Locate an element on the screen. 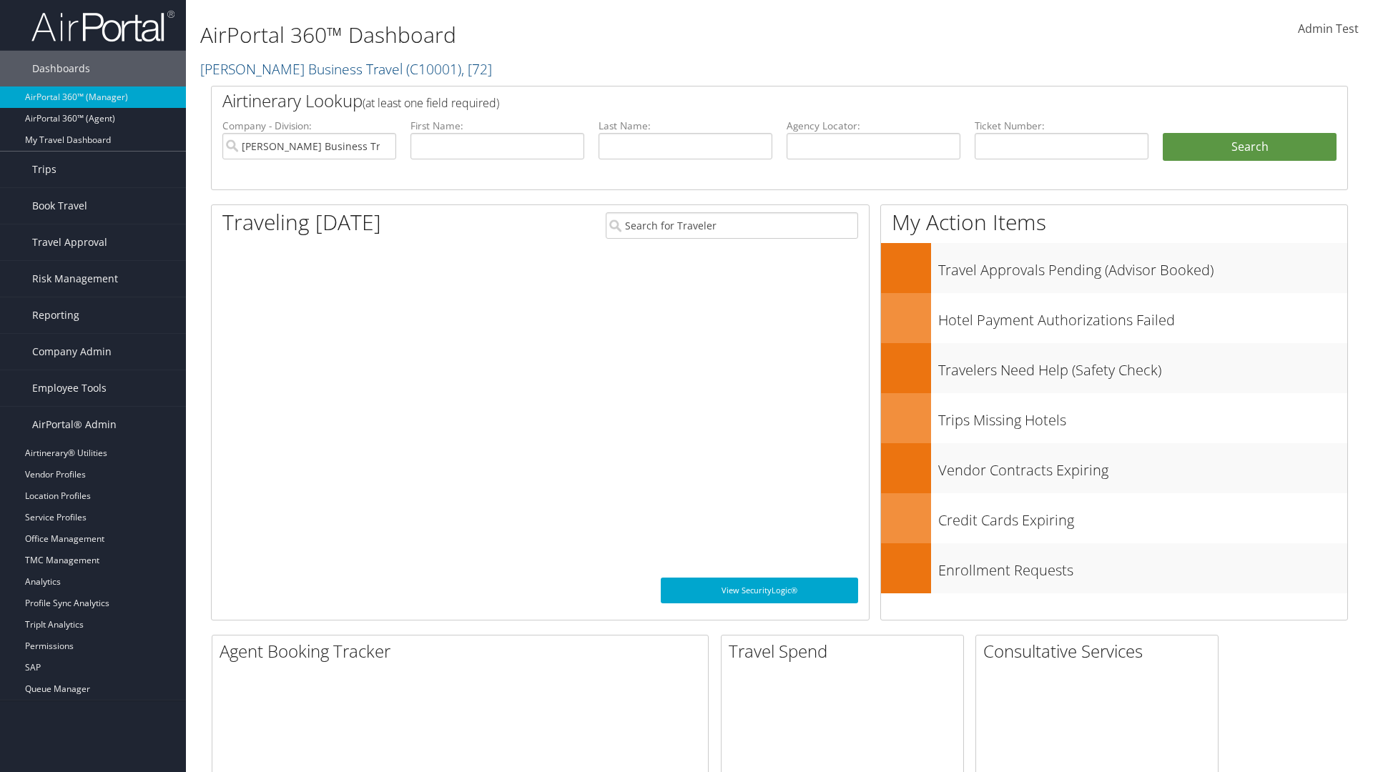  h2: Airtinerary Lookup is located at coordinates (732, 101).